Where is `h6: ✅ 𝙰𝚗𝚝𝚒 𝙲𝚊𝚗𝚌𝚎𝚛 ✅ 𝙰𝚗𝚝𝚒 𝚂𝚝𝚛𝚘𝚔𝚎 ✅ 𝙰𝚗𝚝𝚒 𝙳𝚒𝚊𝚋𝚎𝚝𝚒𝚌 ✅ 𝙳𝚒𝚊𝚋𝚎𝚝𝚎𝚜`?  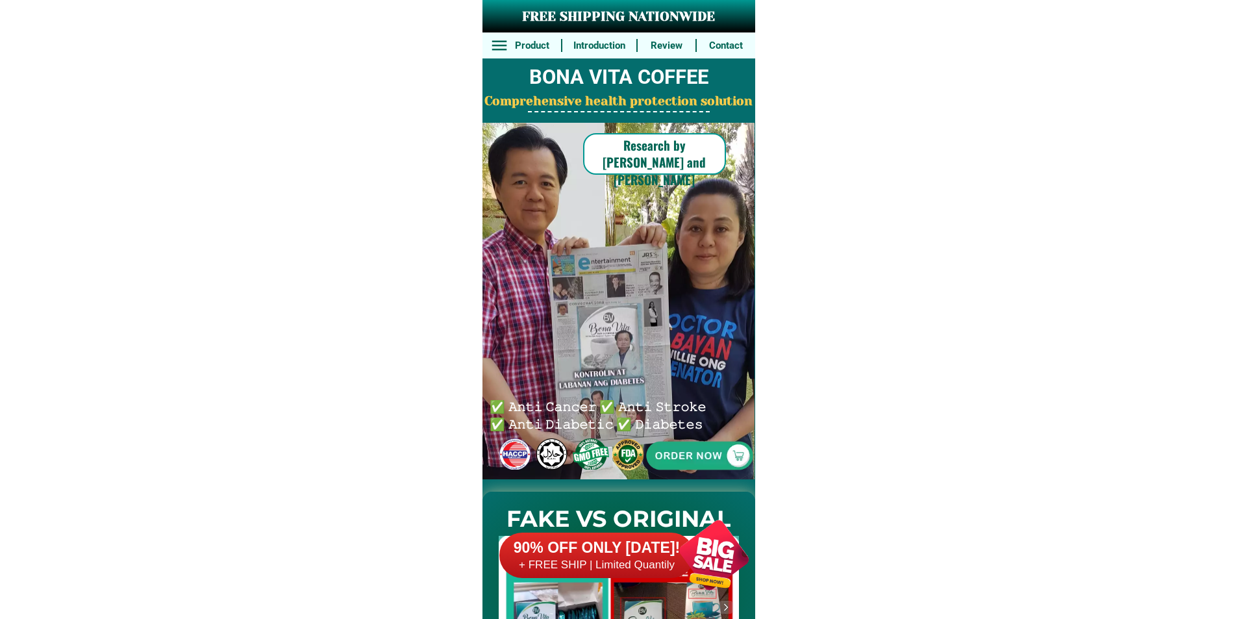
h6: ✅ 𝙰𝚗𝚝𝚒 𝙲𝚊𝚗𝚌𝚎𝚛 ✅ 𝙰𝚗𝚝𝚒 𝚂𝚝𝚛𝚘𝚔𝚎 ✅ 𝙰𝚗𝚝𝚒 𝙳𝚒𝚊𝚋𝚎𝚝𝚒𝚌 ✅ 𝙳𝚒𝚊𝚋𝚎𝚝𝚎𝚜 is located at coordinates (601, 414).